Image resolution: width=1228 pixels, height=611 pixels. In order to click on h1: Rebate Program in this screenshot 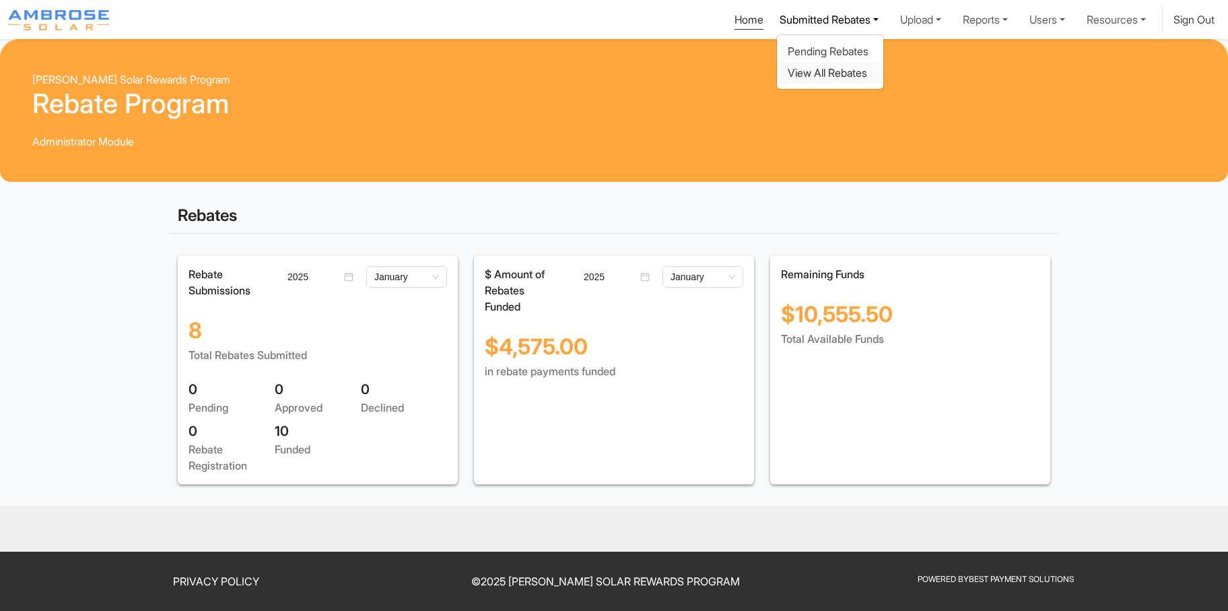, I will do `click(614, 104)`.